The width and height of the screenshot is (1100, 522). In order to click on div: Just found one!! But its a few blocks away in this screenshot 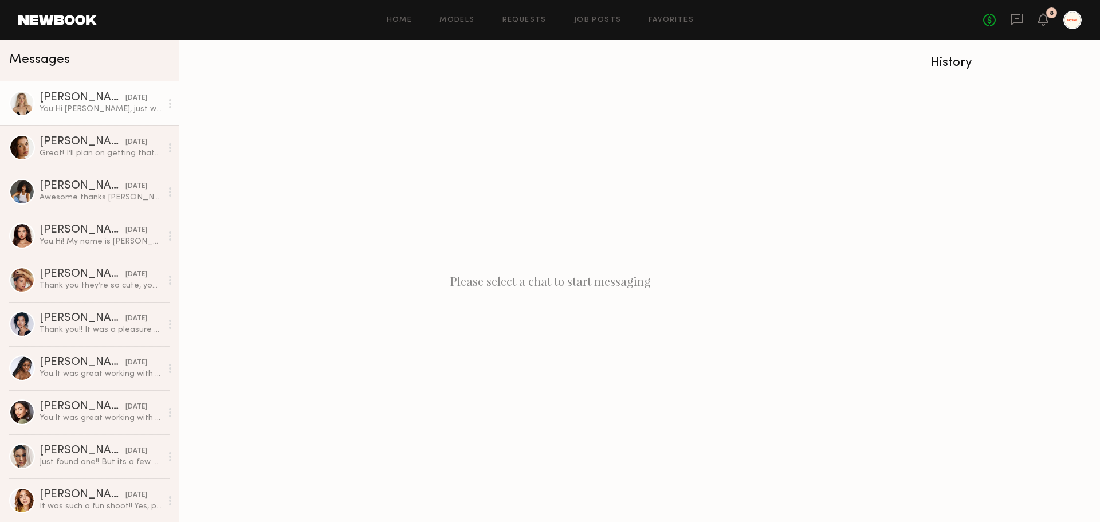, I will do `click(100, 462)`.